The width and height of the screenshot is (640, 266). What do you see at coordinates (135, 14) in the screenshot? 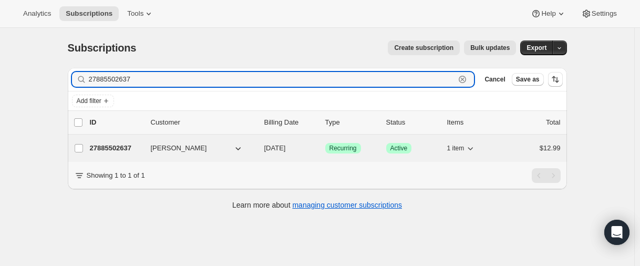
I see `span: Tools` at bounding box center [135, 14].